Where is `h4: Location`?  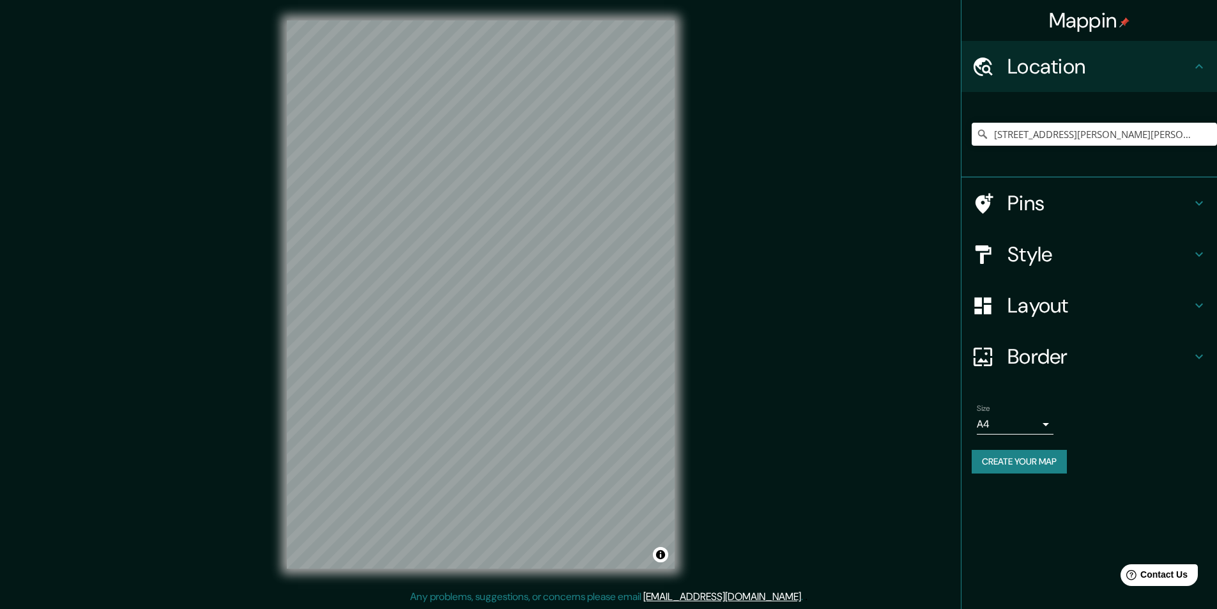 h4: Location is located at coordinates (1100, 66).